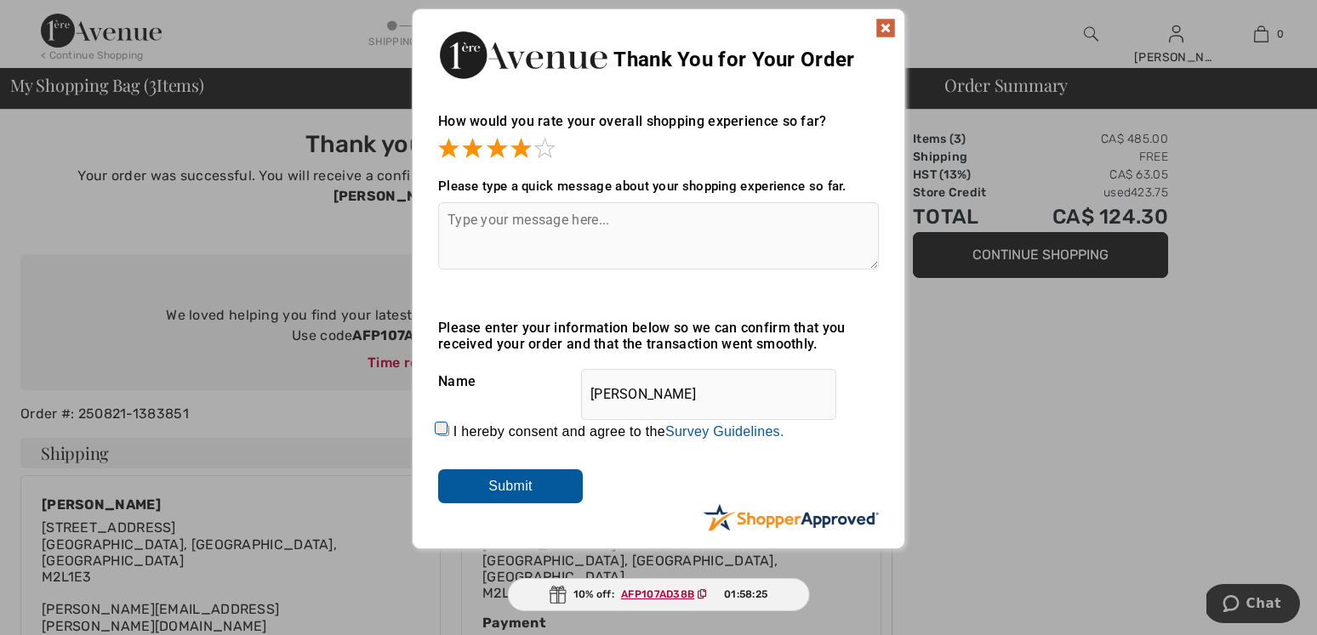  Describe the element at coordinates (658, 595) in the screenshot. I see `div: 10% off:` at that location.